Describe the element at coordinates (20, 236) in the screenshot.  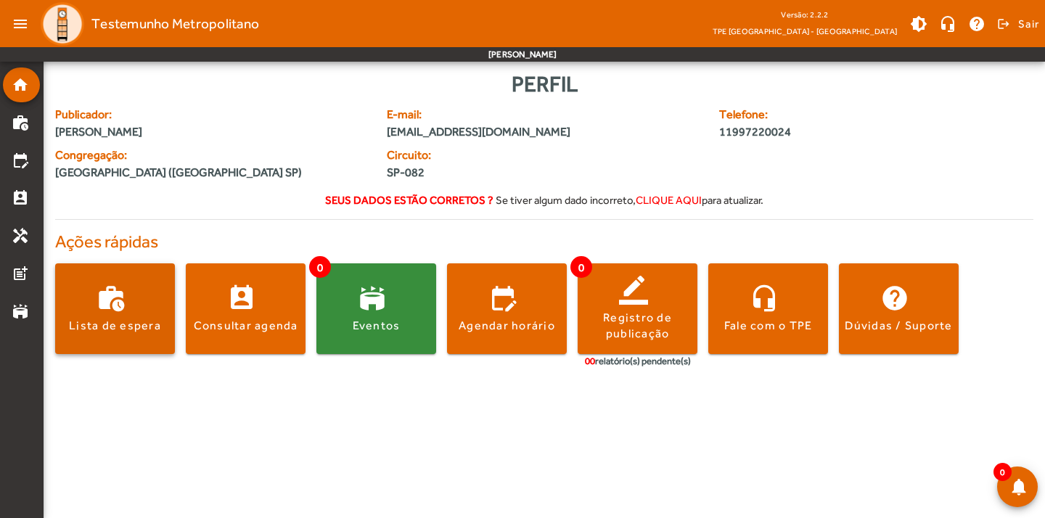
I see `mat-icon: handyman` at that location.